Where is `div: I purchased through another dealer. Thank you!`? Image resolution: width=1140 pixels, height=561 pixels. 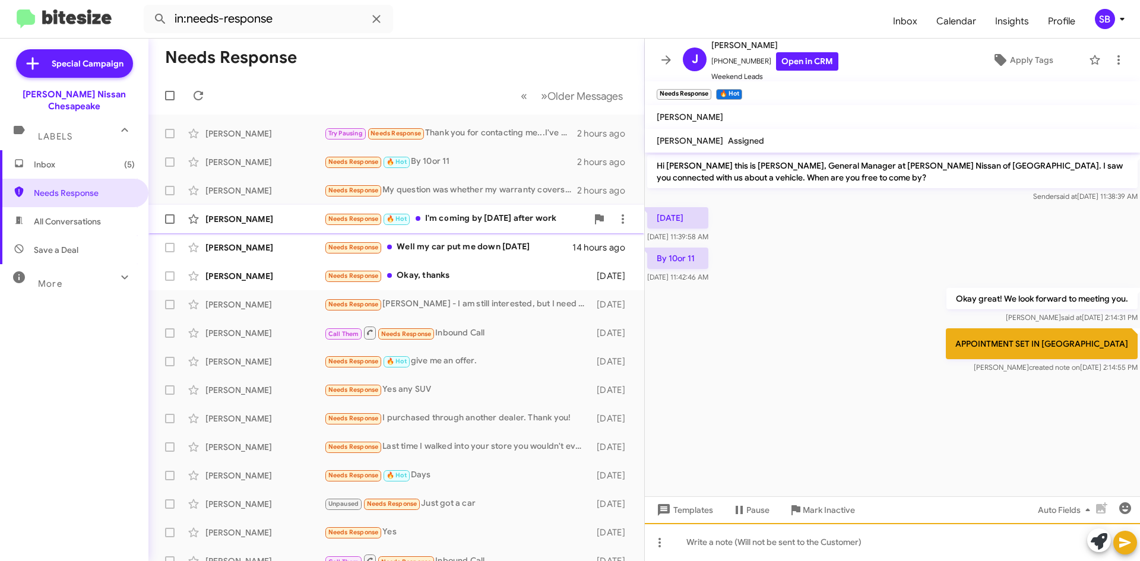 div: I purchased through another dealer. Thank you! is located at coordinates (457, 418).